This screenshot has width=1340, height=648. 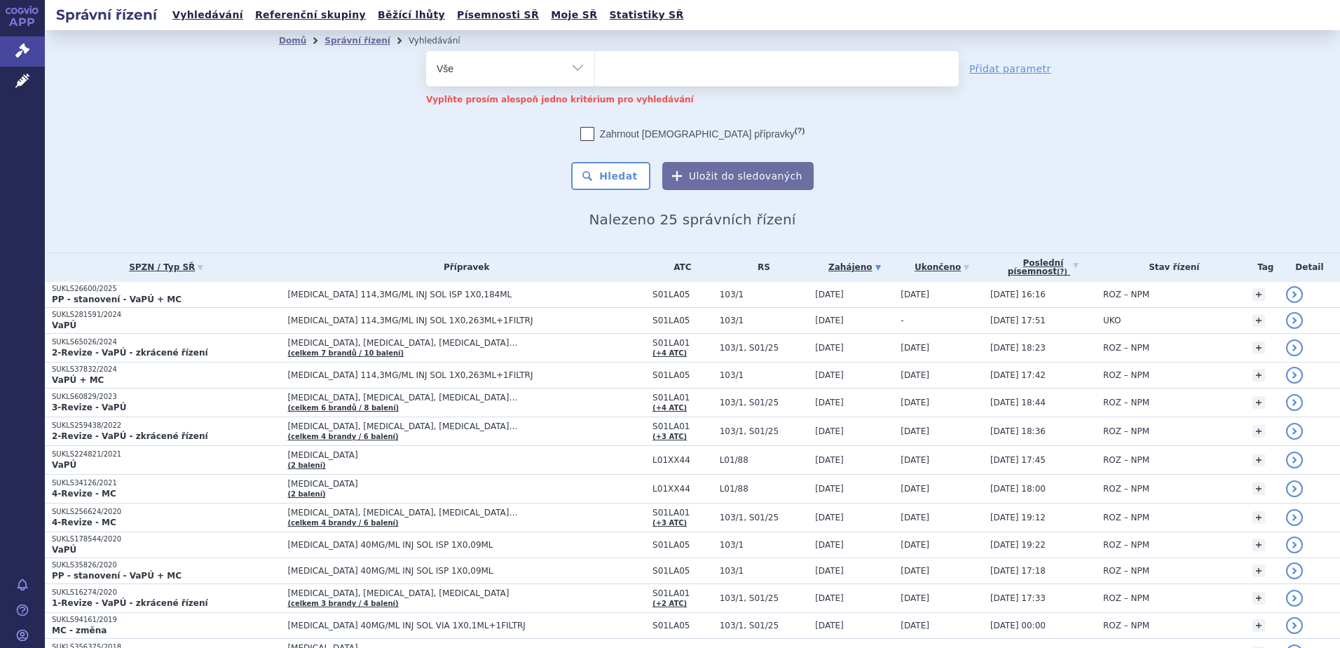 What do you see at coordinates (166, 565) in the screenshot?
I see `p: SUKLS35826/2020` at bounding box center [166, 565].